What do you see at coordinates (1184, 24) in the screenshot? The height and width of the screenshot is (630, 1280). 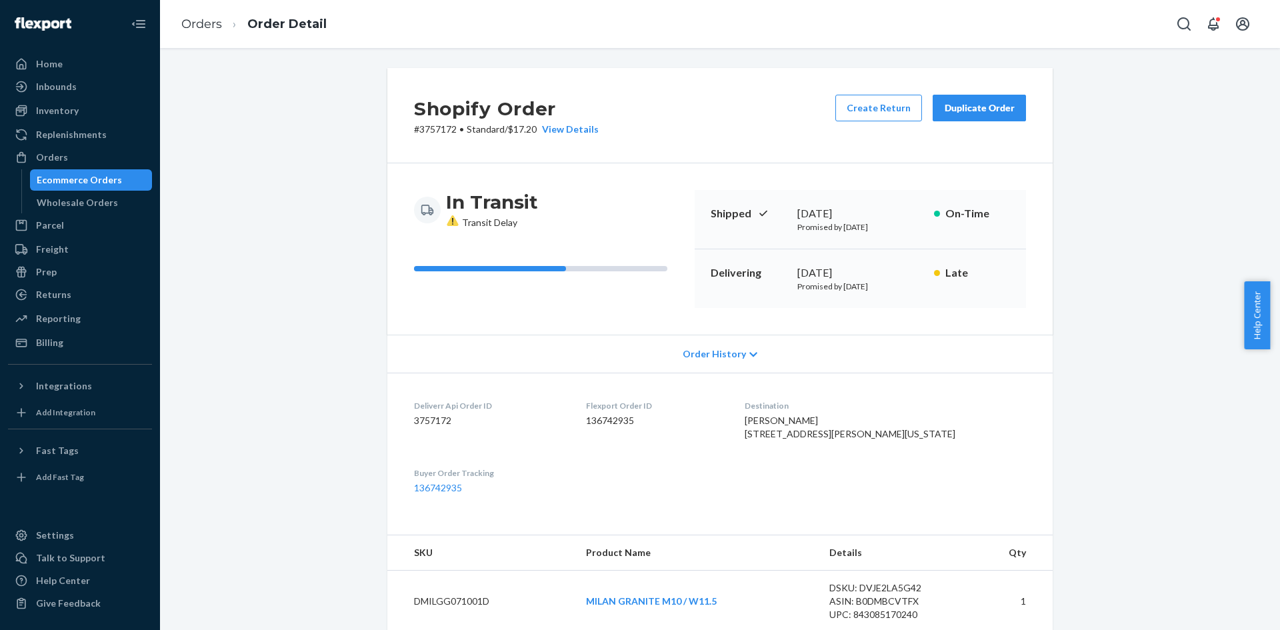 I see `button: Open Search Box` at bounding box center [1184, 24].